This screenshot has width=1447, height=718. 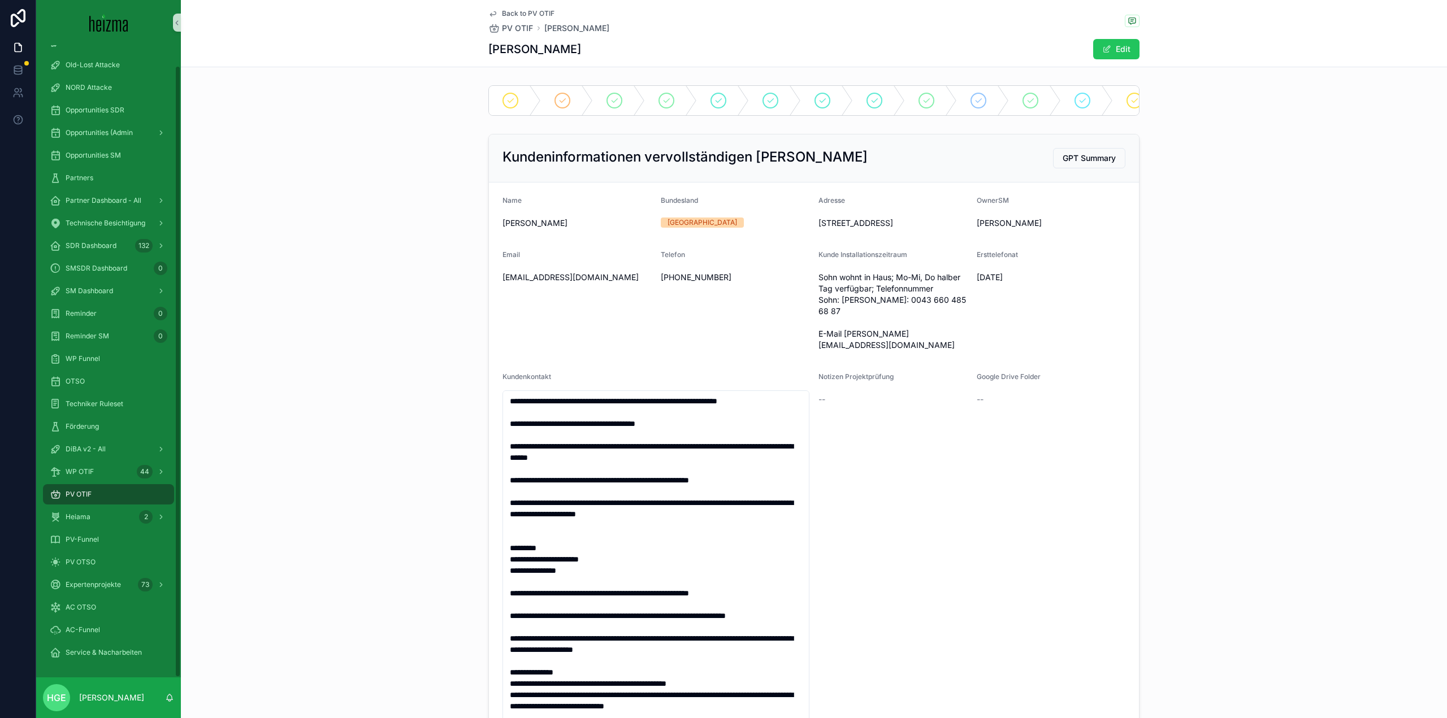 I want to click on a: Heiama2, so click(x=109, y=517).